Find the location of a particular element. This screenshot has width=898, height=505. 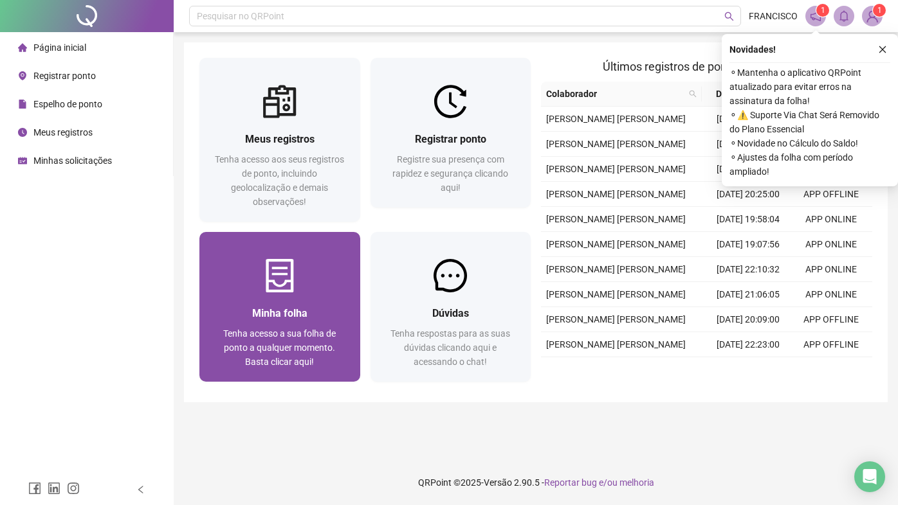

span: file is located at coordinates (23, 104).